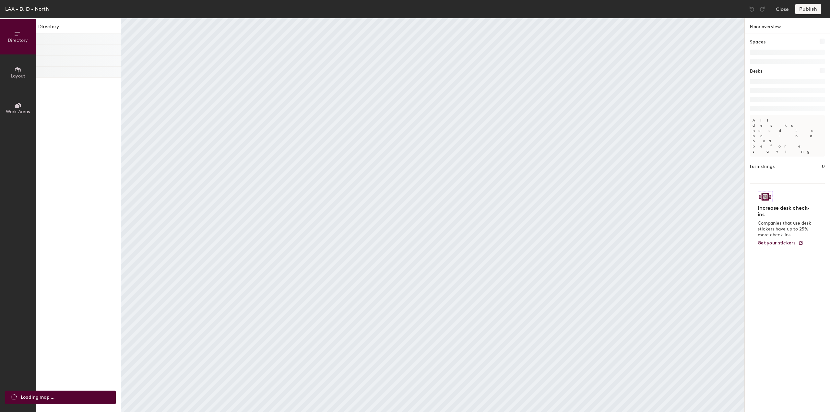 The width and height of the screenshot is (830, 412). Describe the element at coordinates (783, 9) in the screenshot. I see `button: Close` at that location.